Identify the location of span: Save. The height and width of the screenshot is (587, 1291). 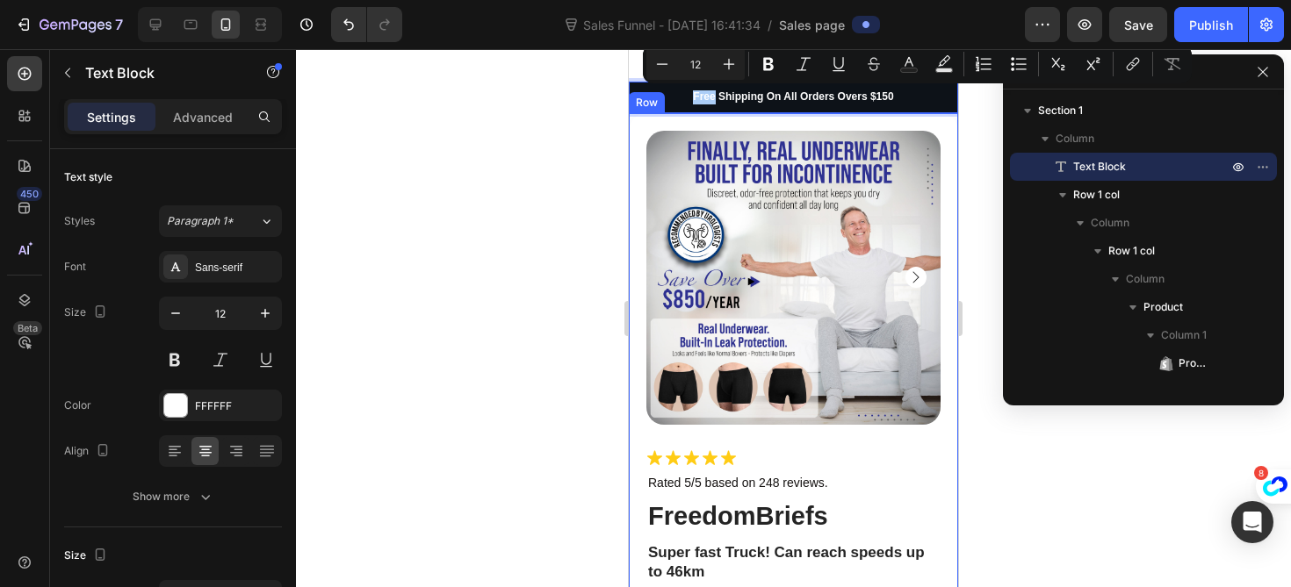
(1138, 25).